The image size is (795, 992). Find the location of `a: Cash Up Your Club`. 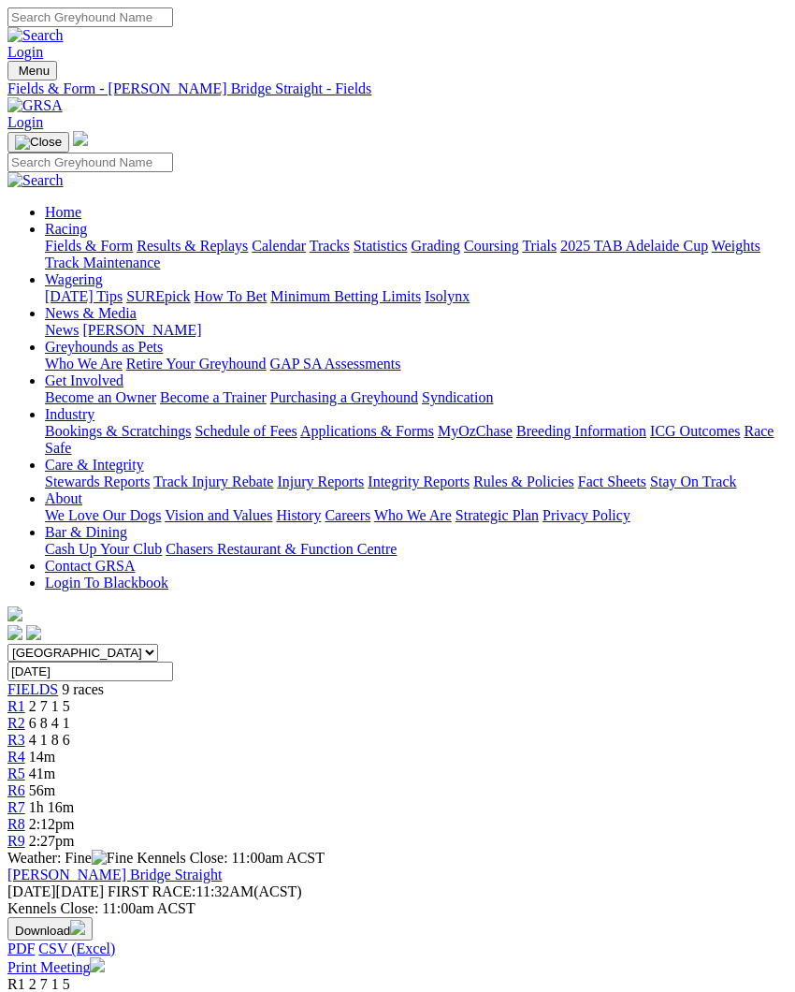

a: Cash Up Your Club is located at coordinates (103, 548).